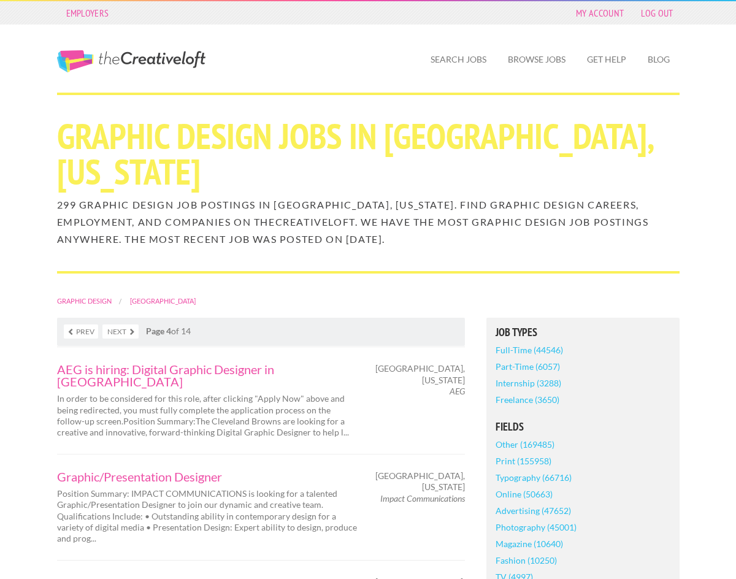 Image resolution: width=736 pixels, height=579 pixels. I want to click on a: Log Out, so click(657, 13).